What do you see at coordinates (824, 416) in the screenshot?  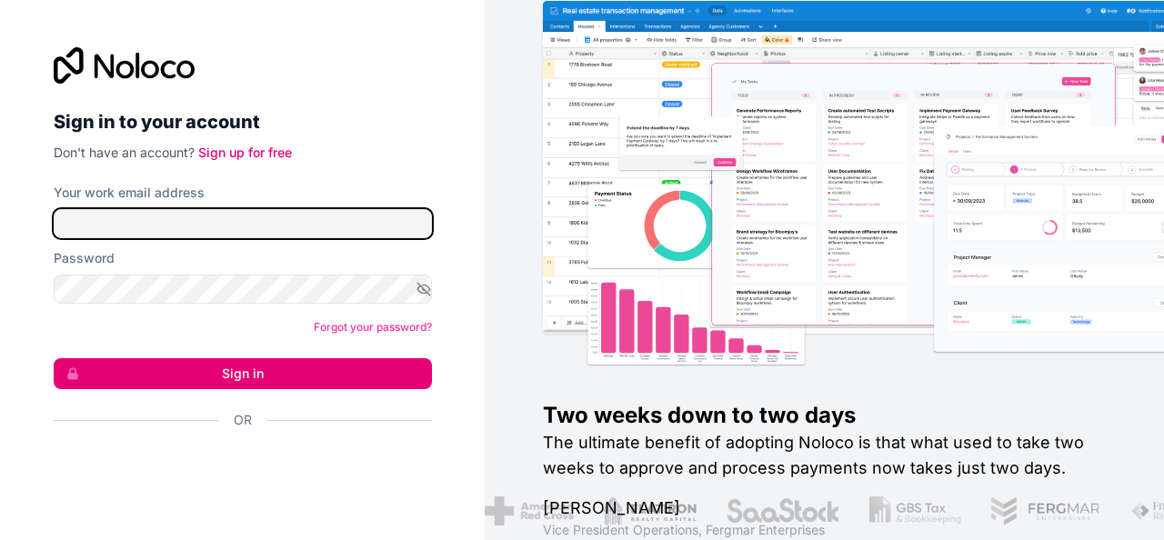 I see `h1: Two weeks down to two days` at bounding box center [824, 416].